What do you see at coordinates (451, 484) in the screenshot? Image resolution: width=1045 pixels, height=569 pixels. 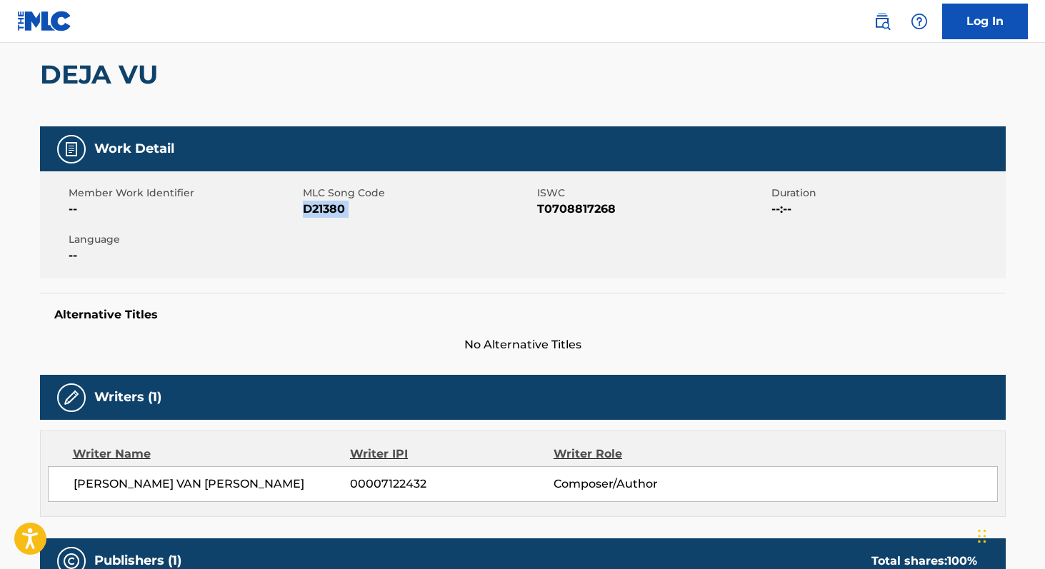 I see `span: 00007122432` at bounding box center [451, 484].